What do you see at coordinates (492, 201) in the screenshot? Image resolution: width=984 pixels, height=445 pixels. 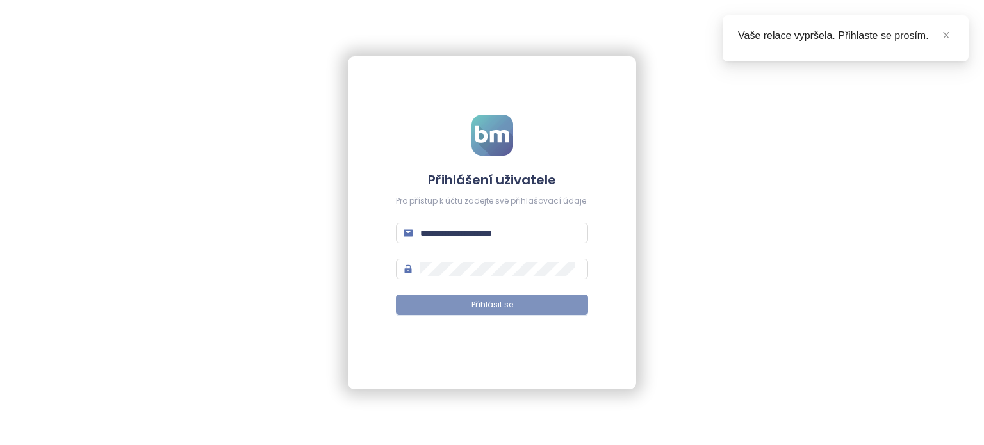 I see `div: Pro přístup k účtu zadejte své přihlašovací údaje.` at bounding box center [492, 201].